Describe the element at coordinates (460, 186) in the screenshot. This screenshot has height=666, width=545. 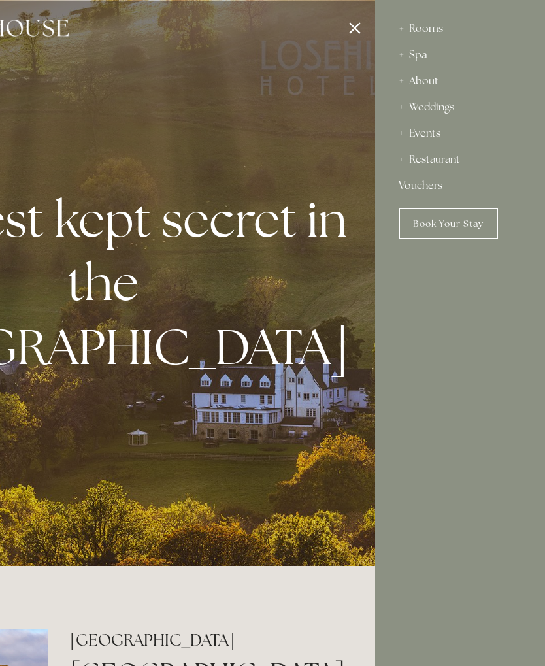
I see `a: Vouchers` at that location.